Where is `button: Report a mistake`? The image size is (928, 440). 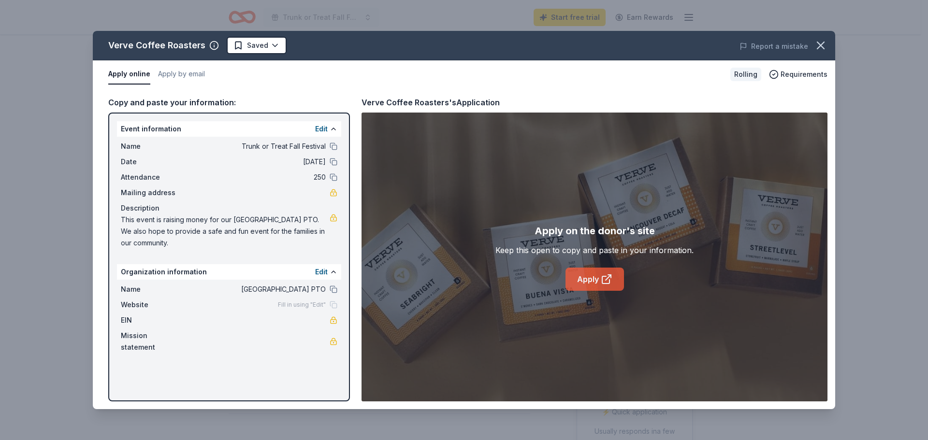
button: Report a mistake is located at coordinates (774, 46).